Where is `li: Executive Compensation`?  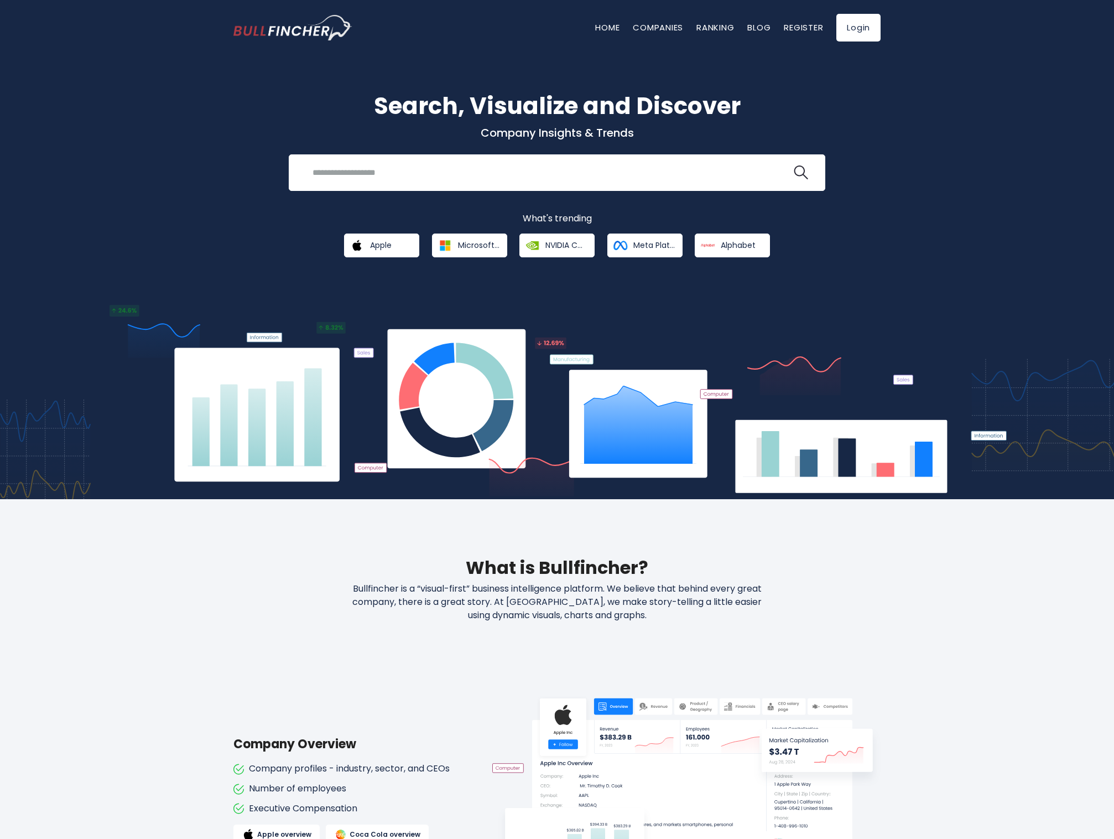 li: Executive Compensation is located at coordinates (352, 808).